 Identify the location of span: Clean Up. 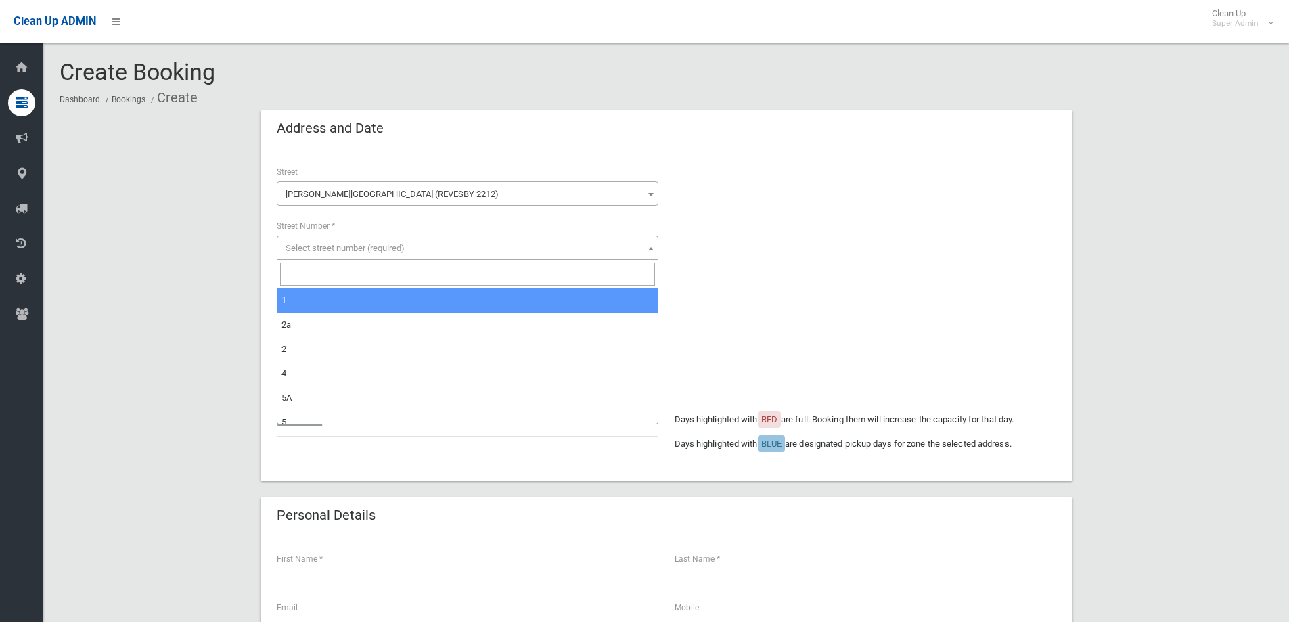
(1238, 18).